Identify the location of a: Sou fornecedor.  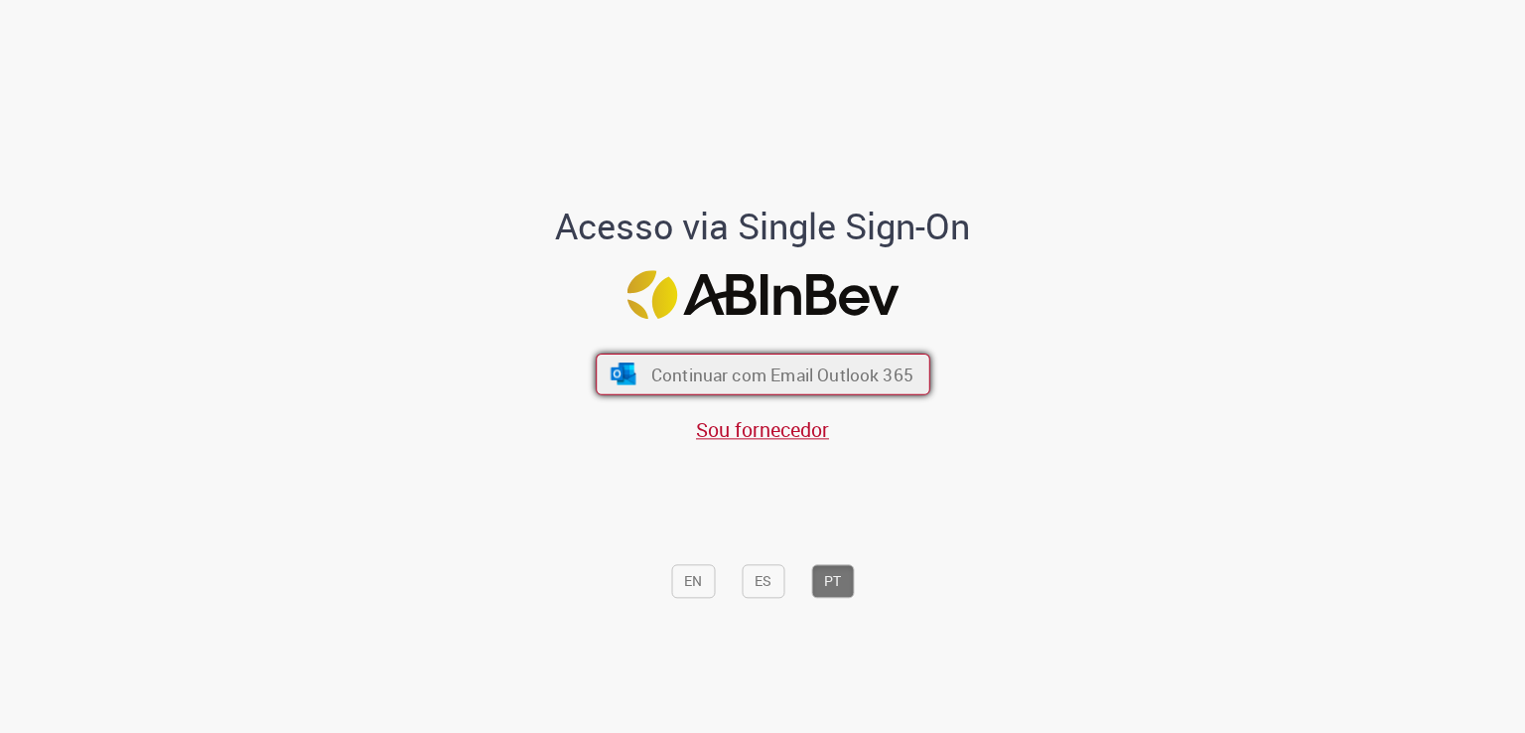
(763, 429).